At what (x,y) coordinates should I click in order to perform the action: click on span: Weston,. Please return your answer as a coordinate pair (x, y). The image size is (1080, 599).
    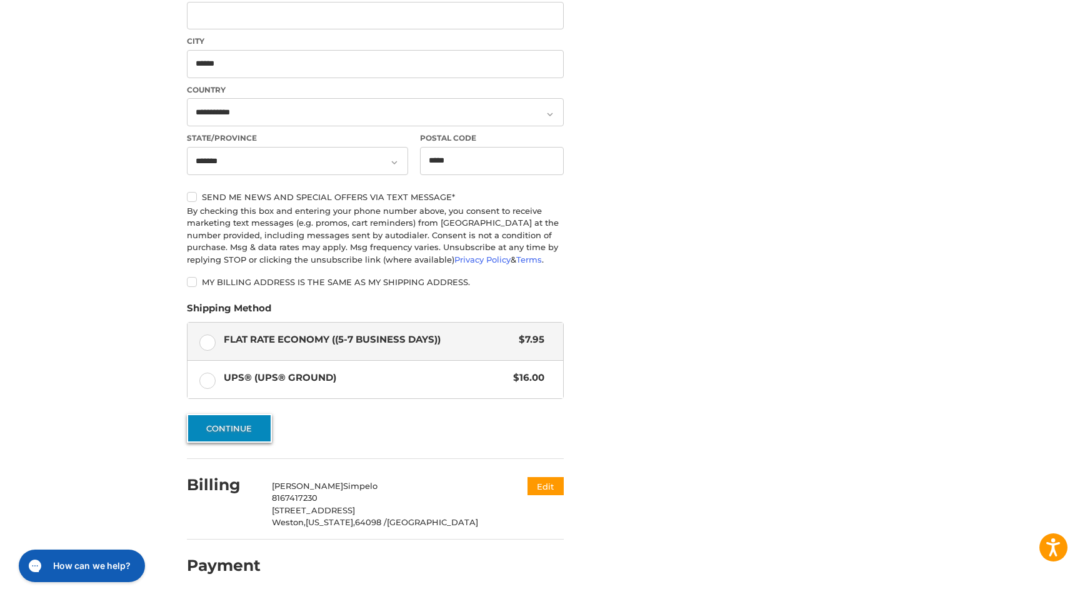
    Looking at the image, I should click on (289, 522).